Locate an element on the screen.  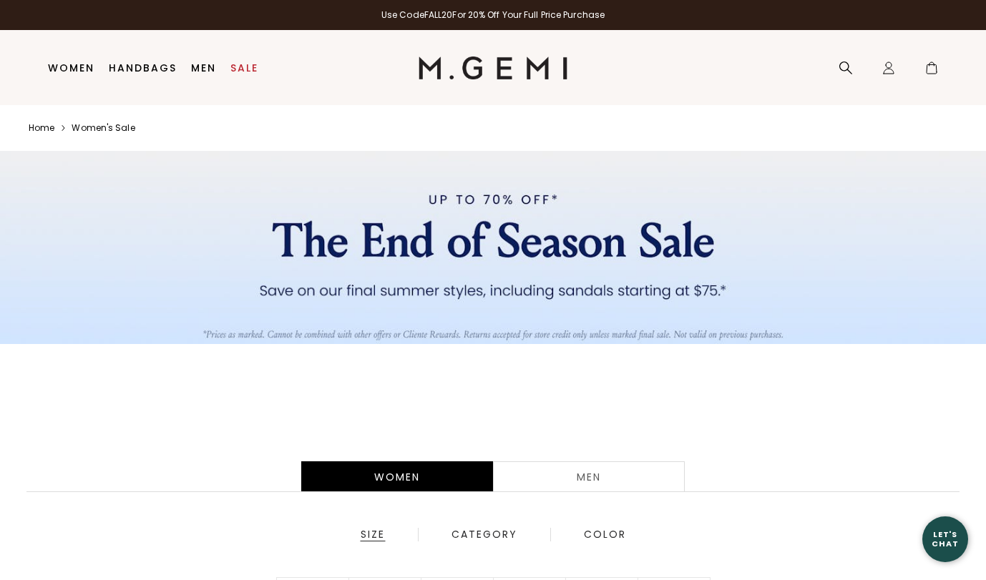
div: Size is located at coordinates (373, 535).